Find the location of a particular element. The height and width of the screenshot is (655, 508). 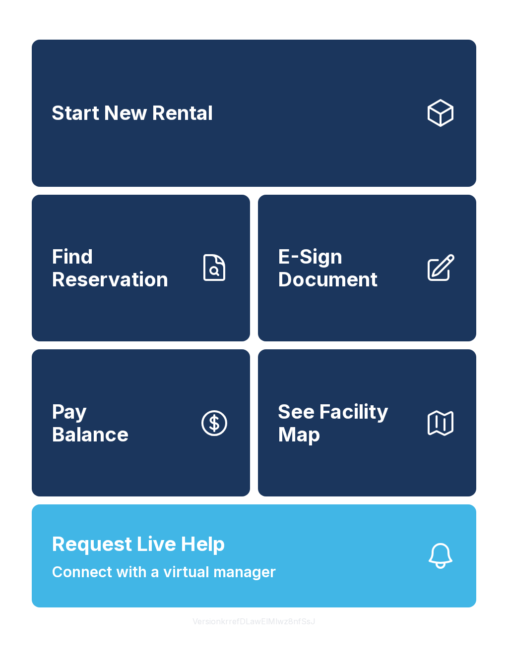

a: Find Reservation is located at coordinates (141, 268).